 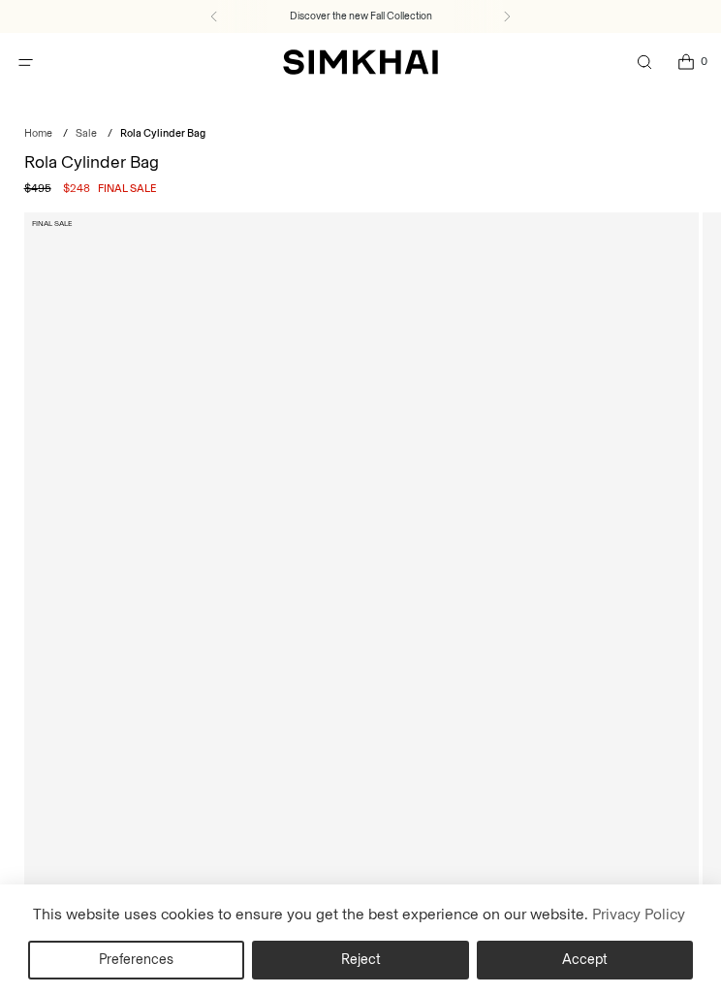 What do you see at coordinates (361, 62) in the screenshot?
I see `a: SIMKHAI` at bounding box center [361, 62].